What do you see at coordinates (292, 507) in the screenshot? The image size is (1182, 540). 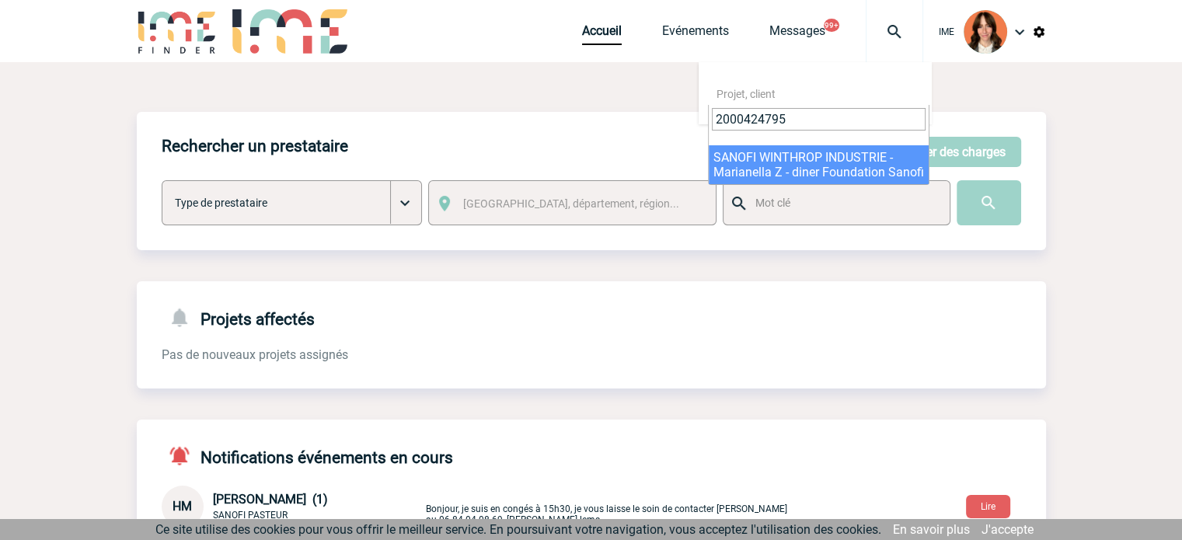 I see `div: Conversation privée : Client - Agence` at bounding box center [292, 507].